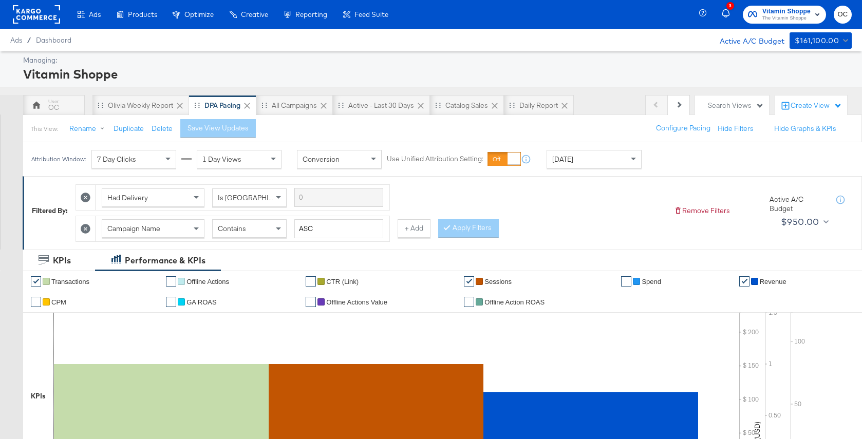 Image resolution: width=862 pixels, height=439 pixels. What do you see at coordinates (70, 281) in the screenshot?
I see `span: Transactions` at bounding box center [70, 281].